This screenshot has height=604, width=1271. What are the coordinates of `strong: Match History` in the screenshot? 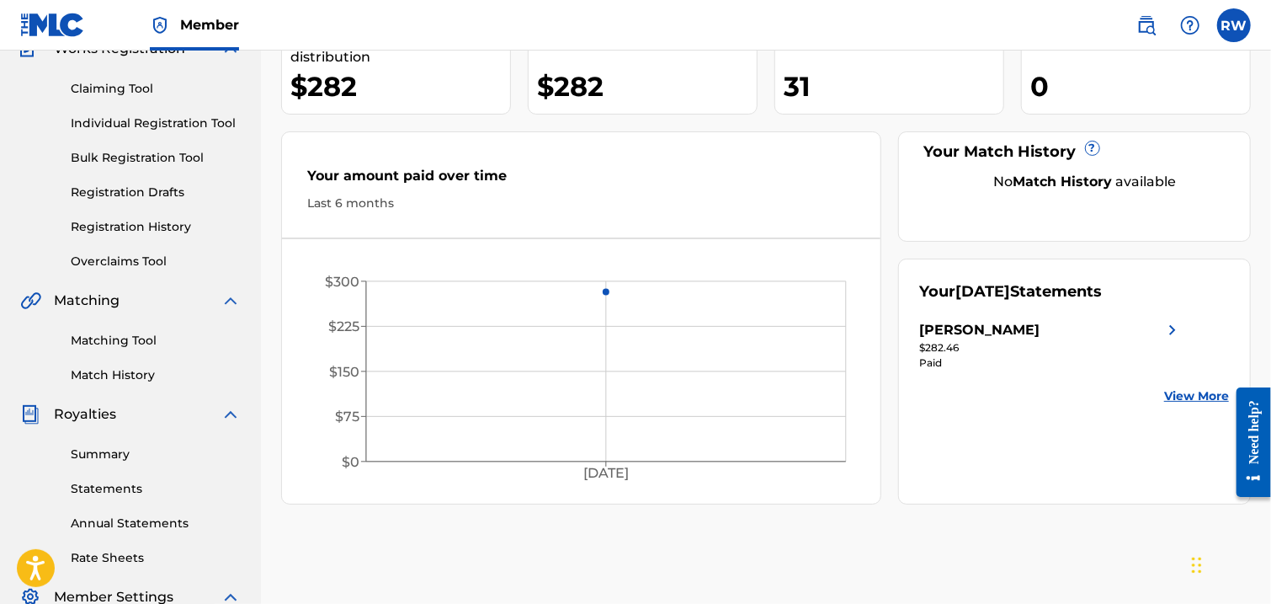 It's located at (1062, 181).